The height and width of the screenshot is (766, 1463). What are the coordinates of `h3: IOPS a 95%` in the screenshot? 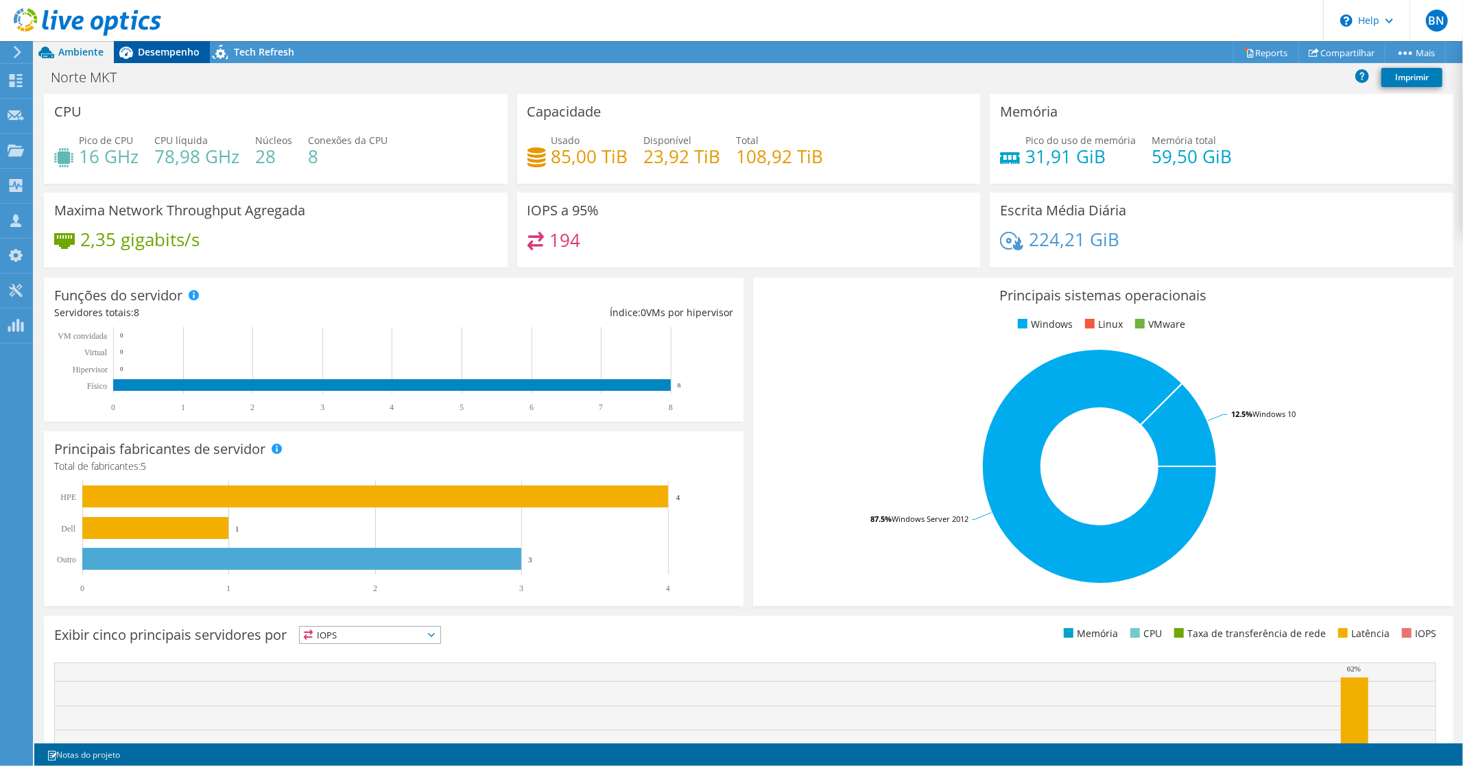 It's located at (563, 211).